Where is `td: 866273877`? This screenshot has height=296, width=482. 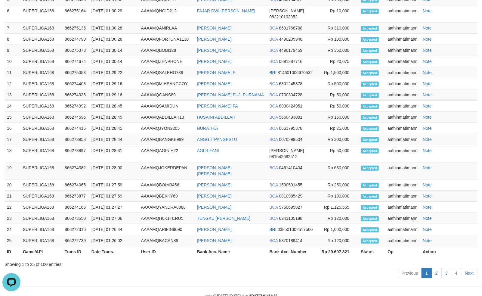
td: 866273877 is located at coordinates (75, 196).